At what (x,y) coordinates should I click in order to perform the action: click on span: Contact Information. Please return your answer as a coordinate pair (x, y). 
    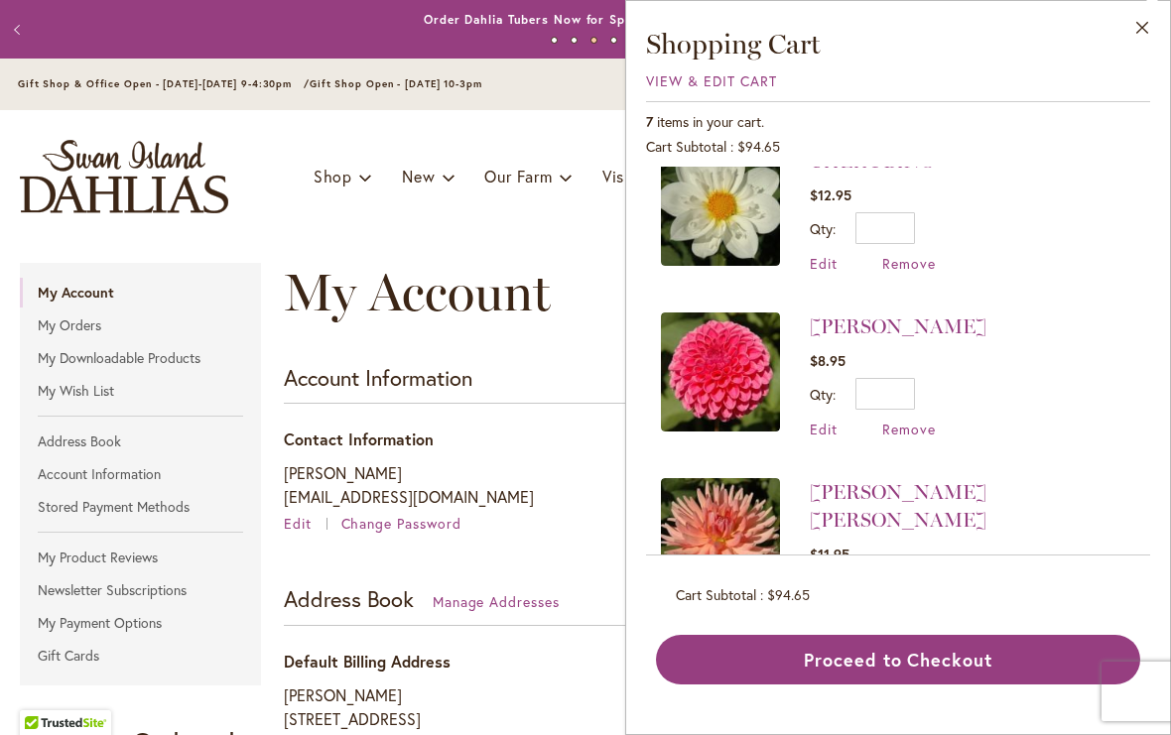
    Looking at the image, I should click on (358, 439).